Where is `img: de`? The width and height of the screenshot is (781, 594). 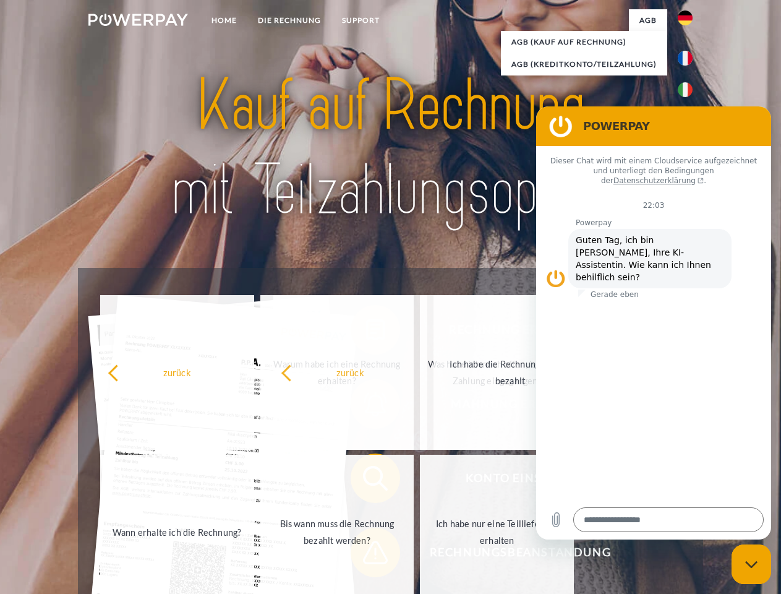
img: de is located at coordinates (685, 18).